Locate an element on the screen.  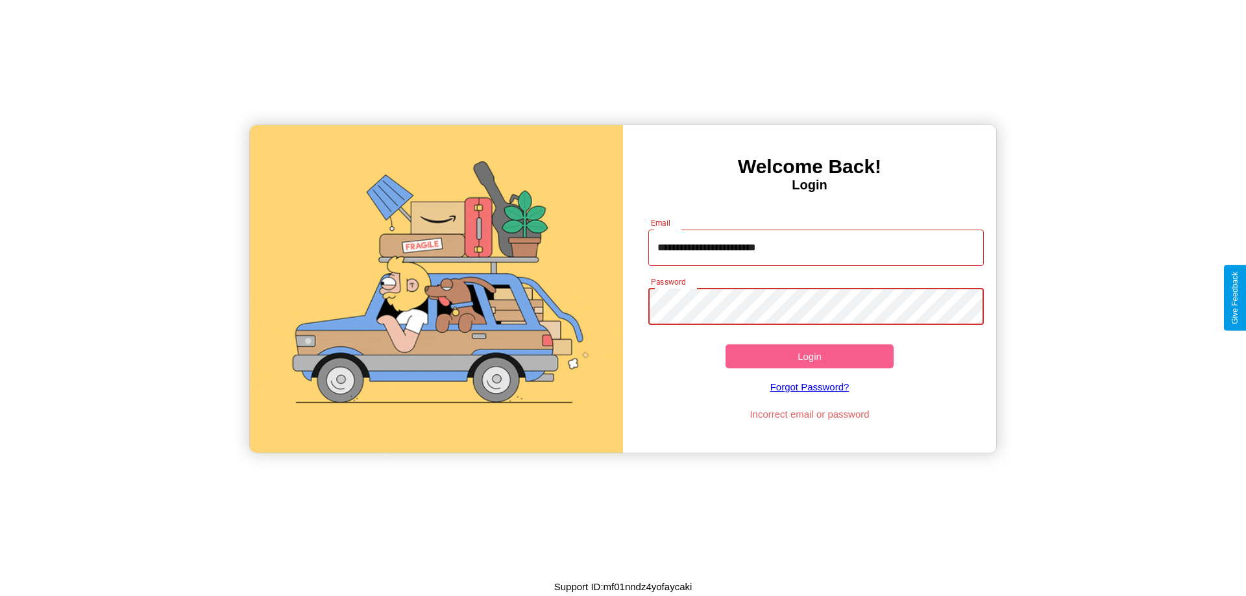
label: Email is located at coordinates (660, 223).